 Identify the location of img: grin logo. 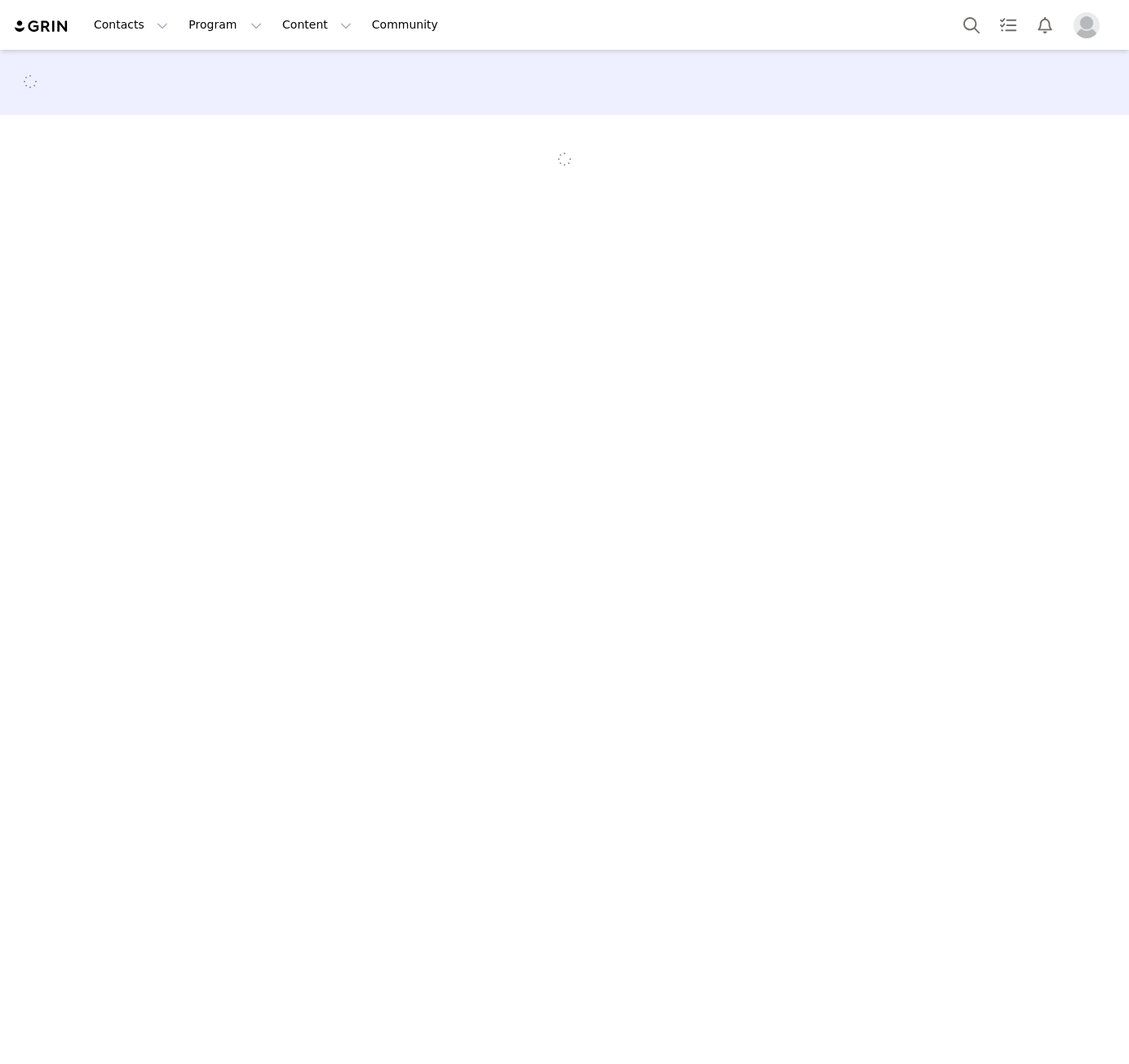
(42, 26).